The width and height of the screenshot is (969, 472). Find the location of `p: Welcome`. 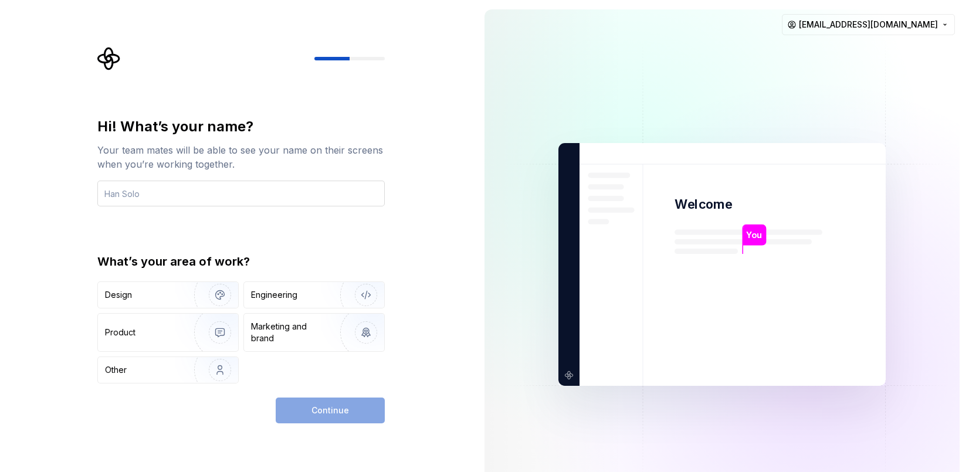

p: Welcome is located at coordinates (704, 204).